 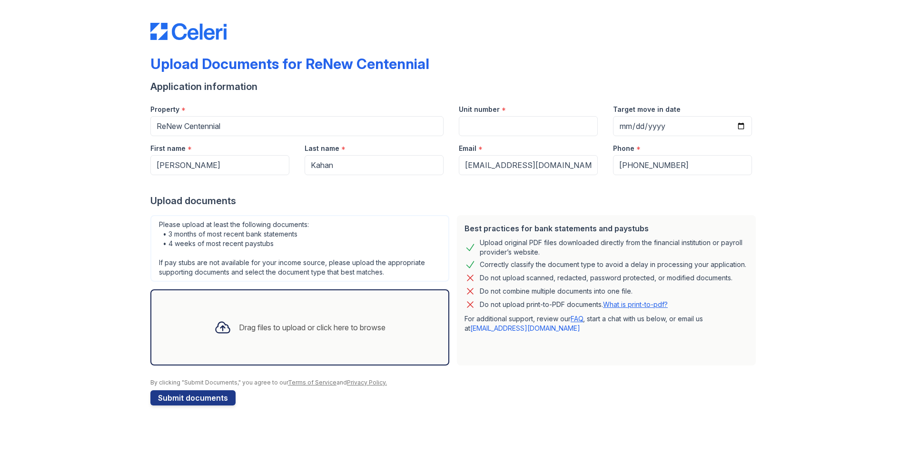 What do you see at coordinates (479, 109) in the screenshot?
I see `label: Unit number` at bounding box center [479, 109].